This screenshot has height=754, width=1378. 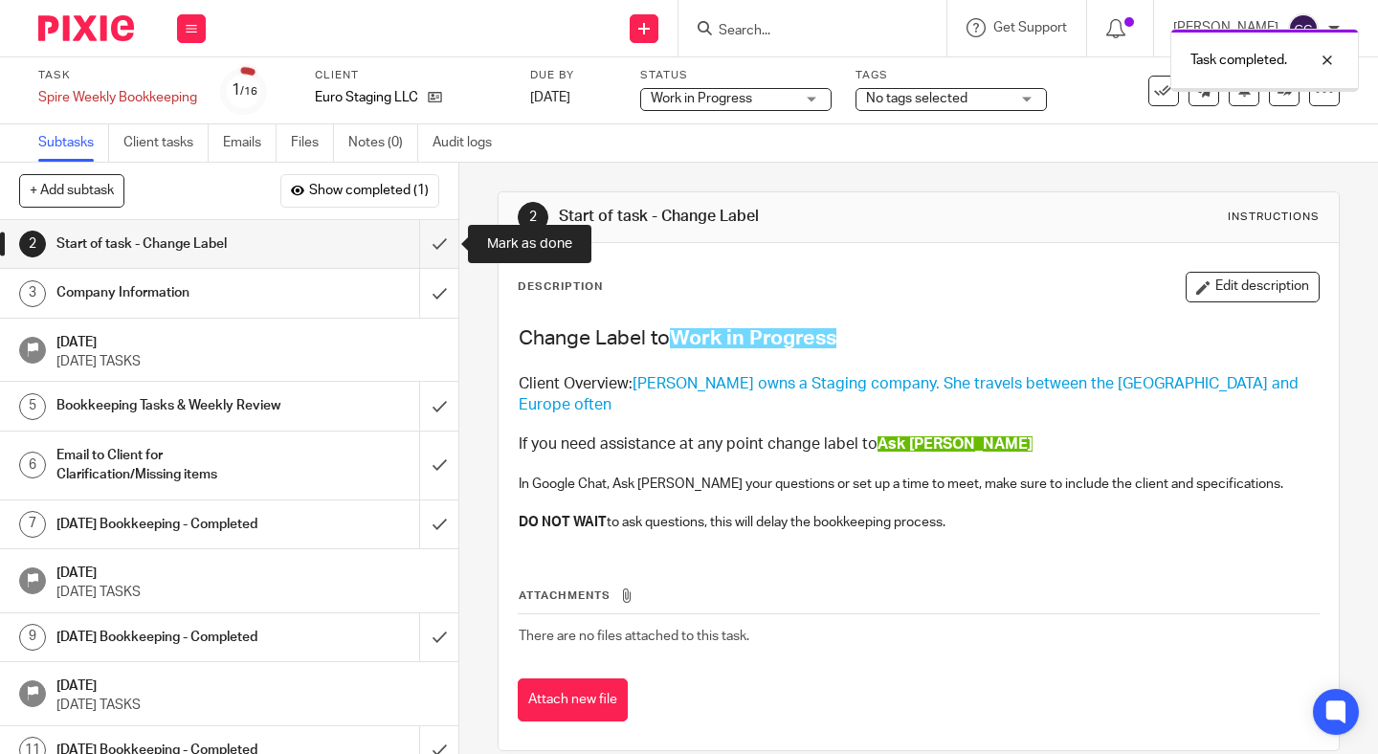 What do you see at coordinates (166, 143) in the screenshot?
I see `a: Client tasks` at bounding box center [166, 143].